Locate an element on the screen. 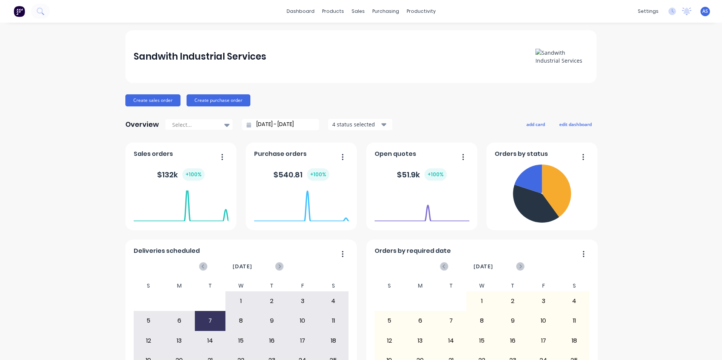  img: Sandwith Industrial Services is located at coordinates (562, 57).